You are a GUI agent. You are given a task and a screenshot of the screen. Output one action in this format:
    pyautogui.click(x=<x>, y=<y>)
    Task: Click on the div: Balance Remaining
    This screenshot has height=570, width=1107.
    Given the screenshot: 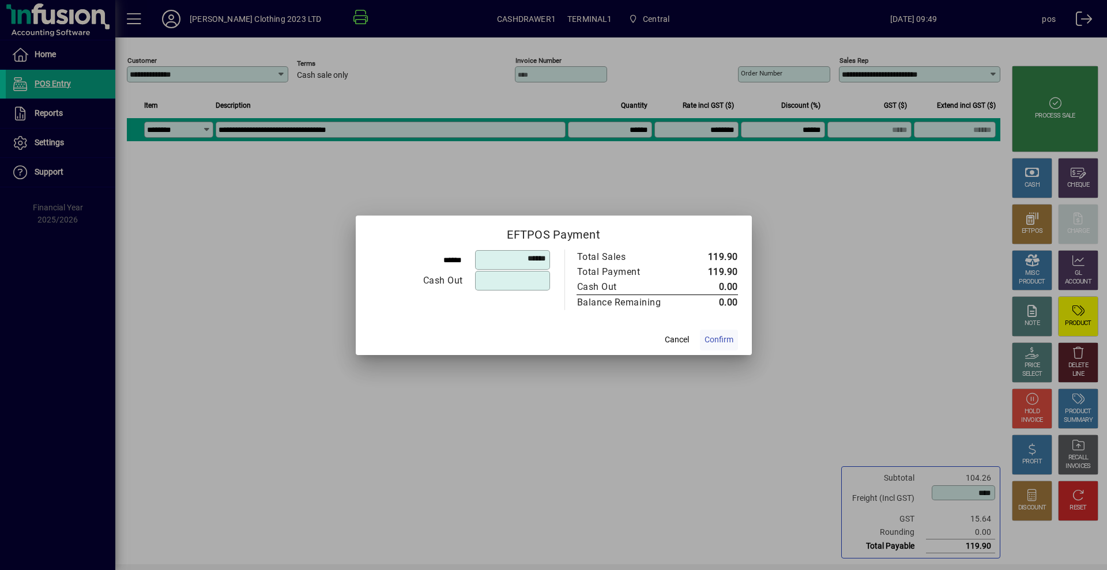 What is the action you would take?
    pyautogui.click(x=625, y=303)
    